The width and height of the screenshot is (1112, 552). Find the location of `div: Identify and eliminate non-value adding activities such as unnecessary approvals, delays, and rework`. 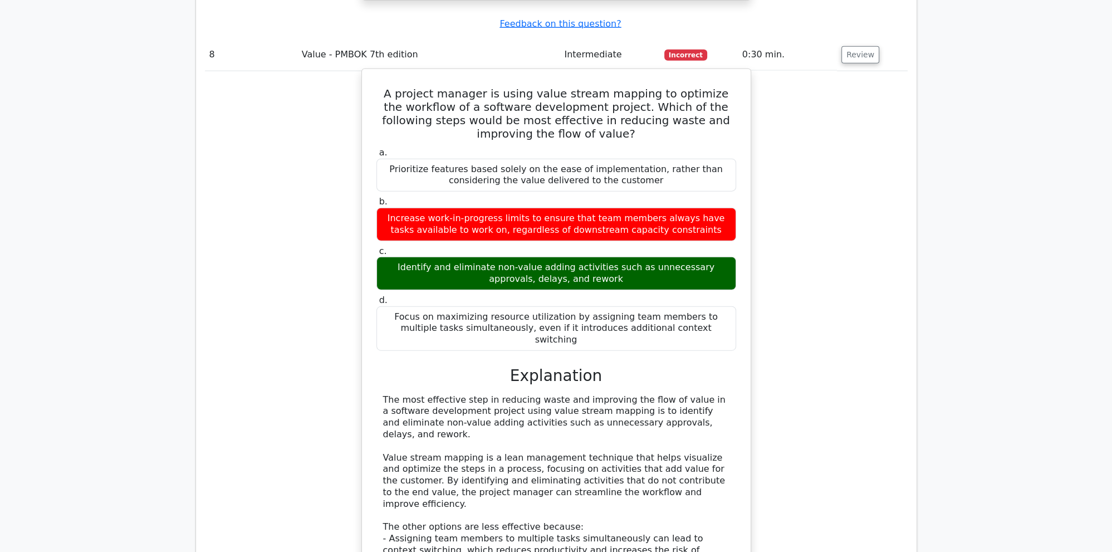

div: Identify and eliminate non-value adding activities such as unnecessary approvals, delays, and rework is located at coordinates (556, 273).